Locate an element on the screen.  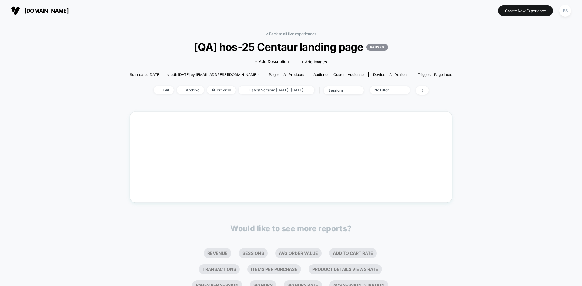
li: Avg Order Value is located at coordinates (298, 253).